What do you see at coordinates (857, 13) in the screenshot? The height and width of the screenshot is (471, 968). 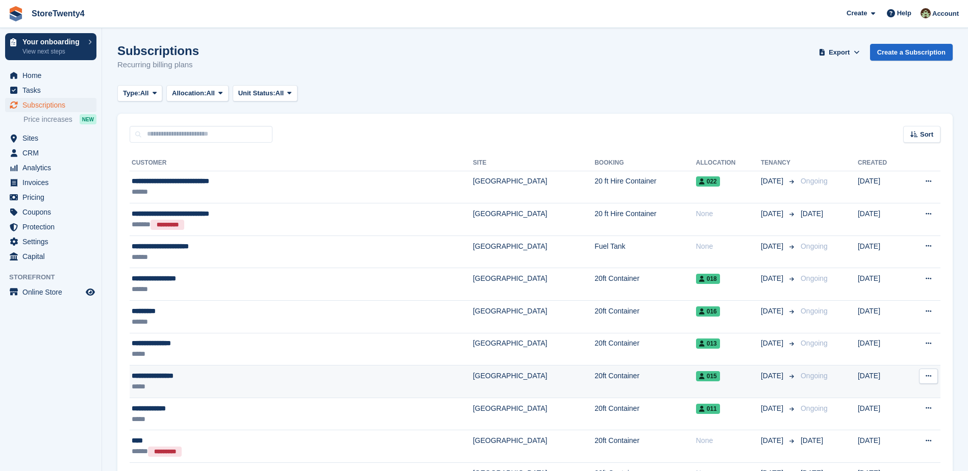 I see `span: Create` at bounding box center [857, 13].